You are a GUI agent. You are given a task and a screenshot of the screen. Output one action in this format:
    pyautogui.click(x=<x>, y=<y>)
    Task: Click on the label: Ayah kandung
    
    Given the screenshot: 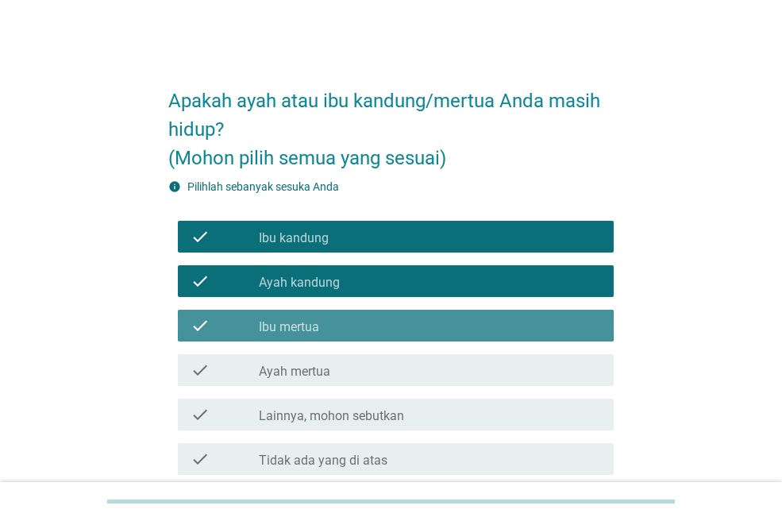 What is the action you would take?
    pyautogui.click(x=299, y=283)
    